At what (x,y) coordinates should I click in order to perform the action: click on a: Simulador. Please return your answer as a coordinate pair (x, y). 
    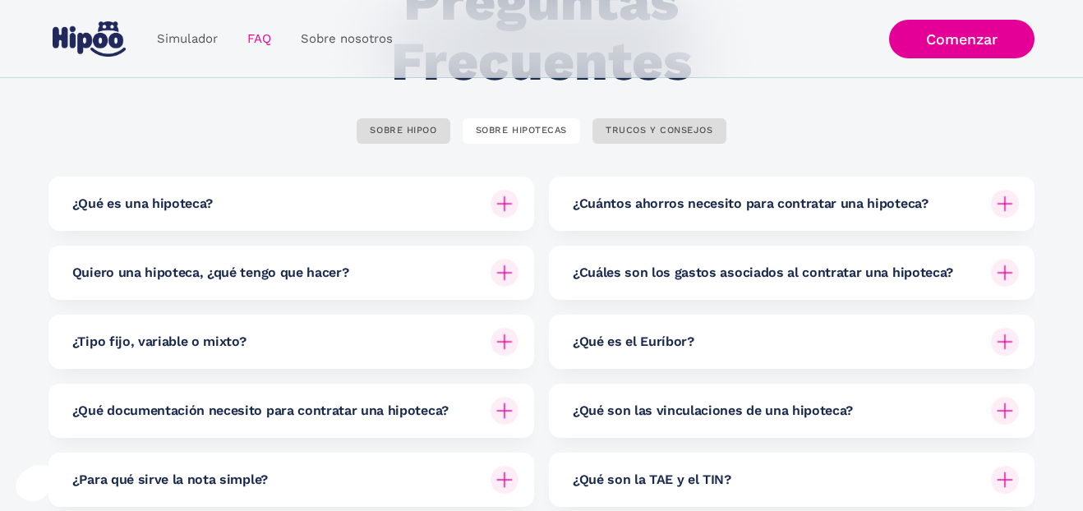
    Looking at the image, I should click on (187, 39).